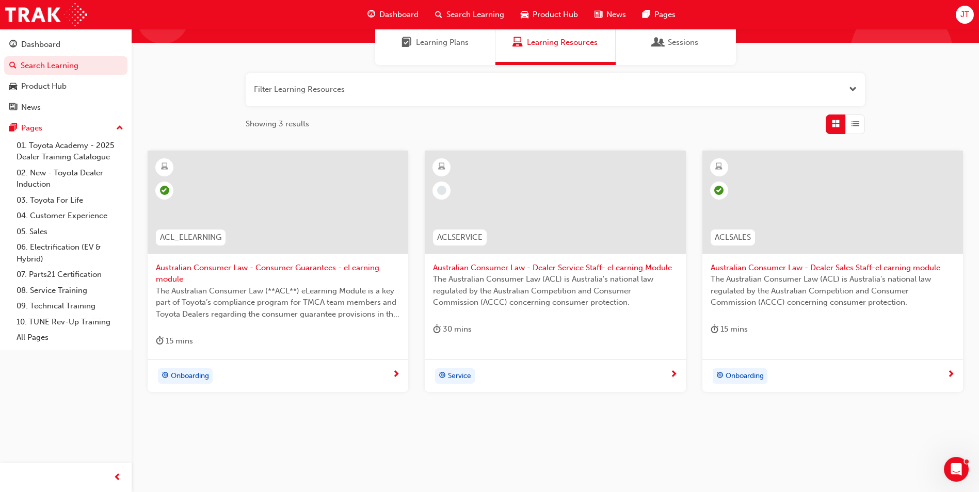  Describe the element at coordinates (835, 124) in the screenshot. I see `span: Grid` at that location.